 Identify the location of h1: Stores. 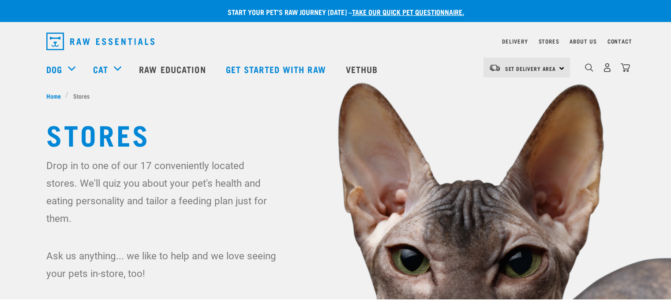
(336, 134).